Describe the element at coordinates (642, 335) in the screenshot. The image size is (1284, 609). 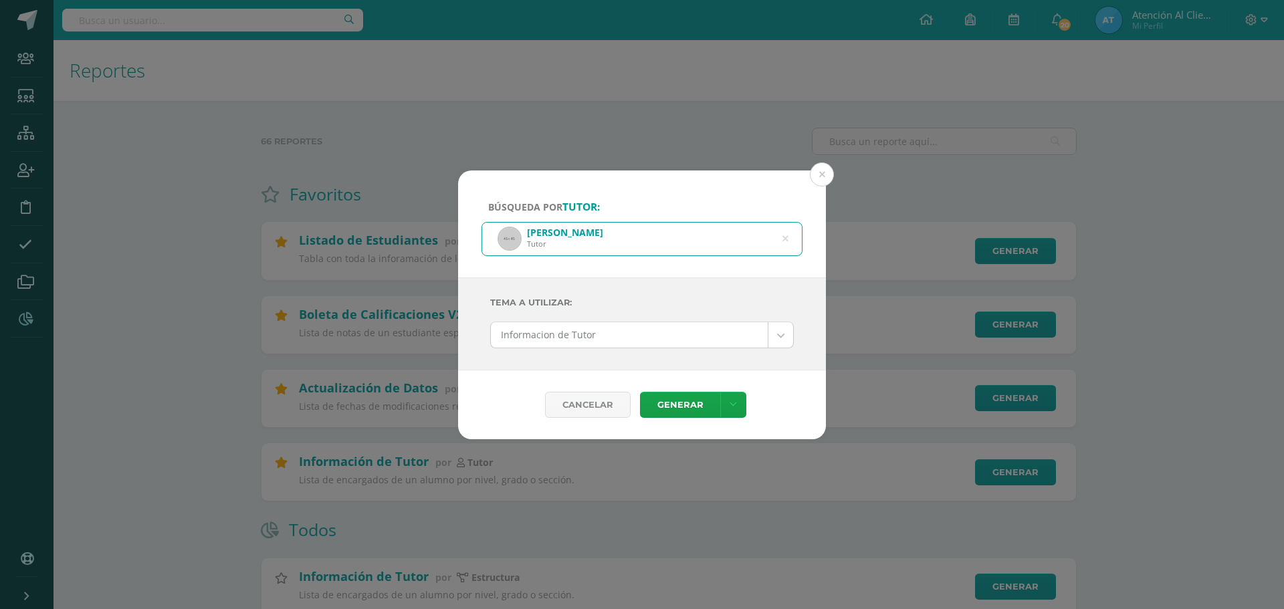
I see `a: Informacion de Tutor` at that location.